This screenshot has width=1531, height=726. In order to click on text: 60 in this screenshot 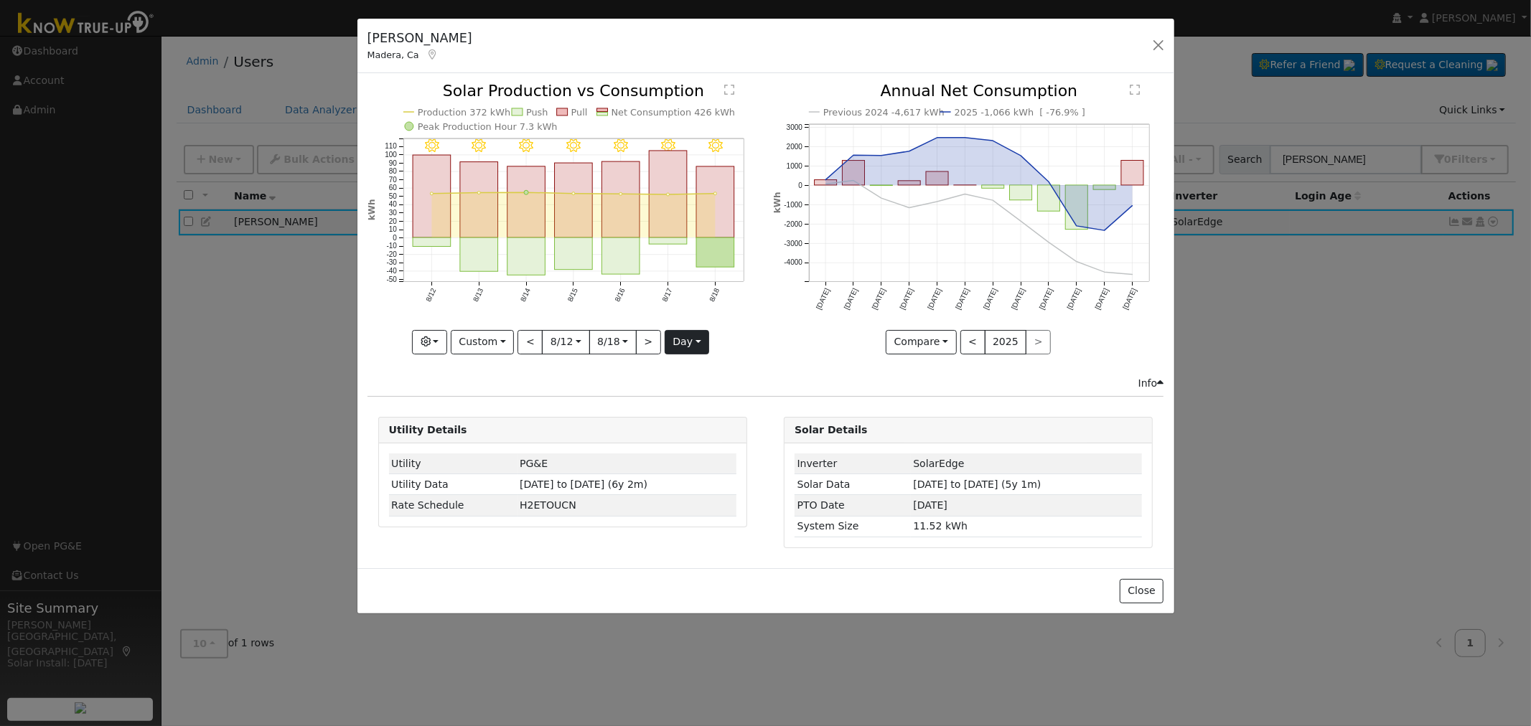, I will do `click(393, 188)`.